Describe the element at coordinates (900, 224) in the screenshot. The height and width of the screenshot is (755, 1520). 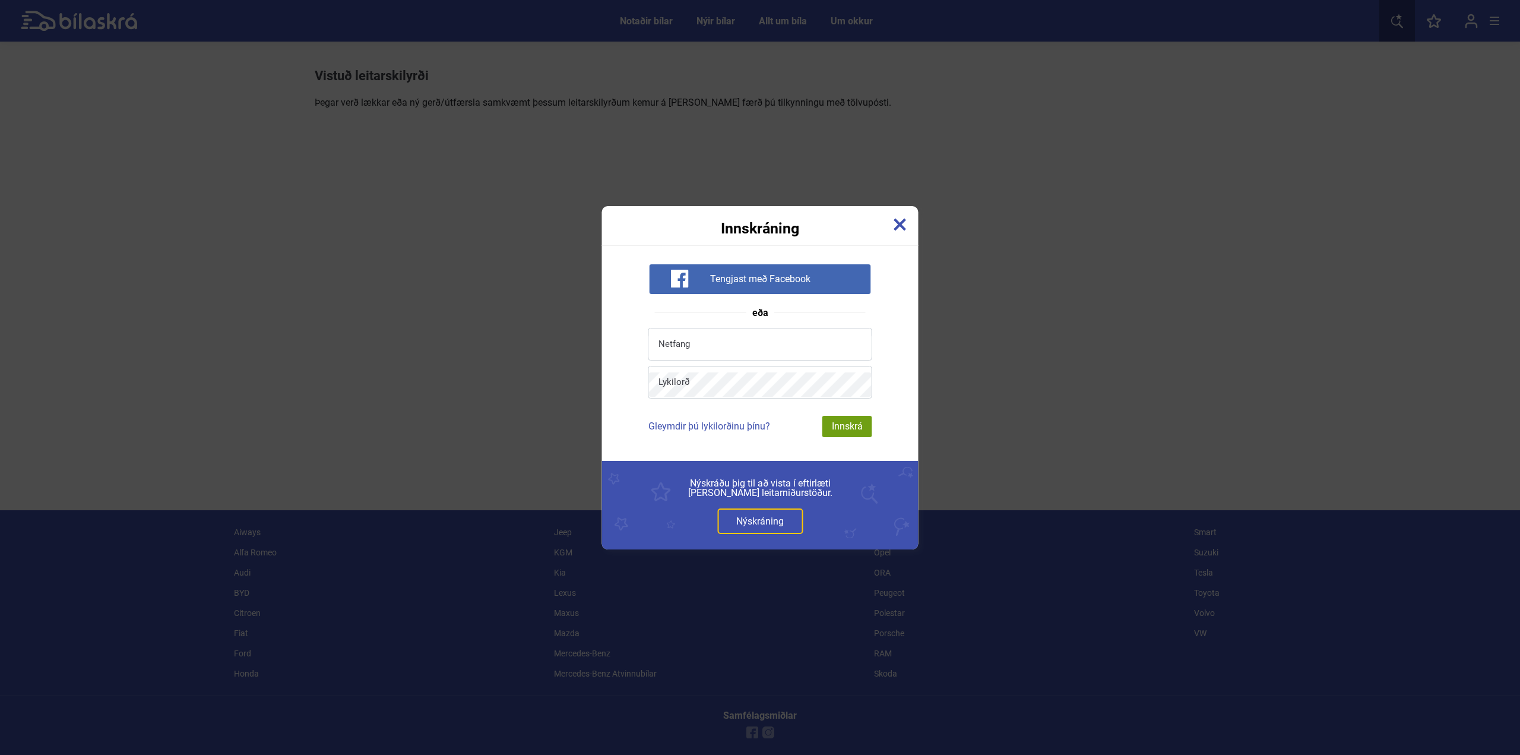
I see `img: close-x.svg` at that location.